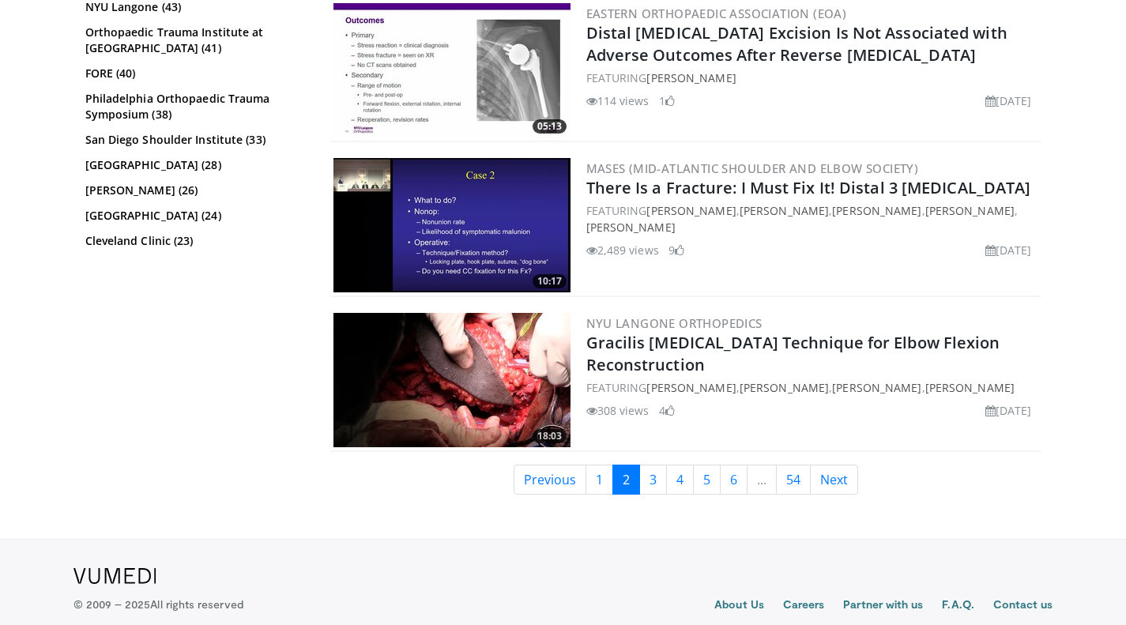 Image resolution: width=1126 pixels, height=625 pixels. Describe the element at coordinates (667, 410) in the screenshot. I see `li: 4` at that location.